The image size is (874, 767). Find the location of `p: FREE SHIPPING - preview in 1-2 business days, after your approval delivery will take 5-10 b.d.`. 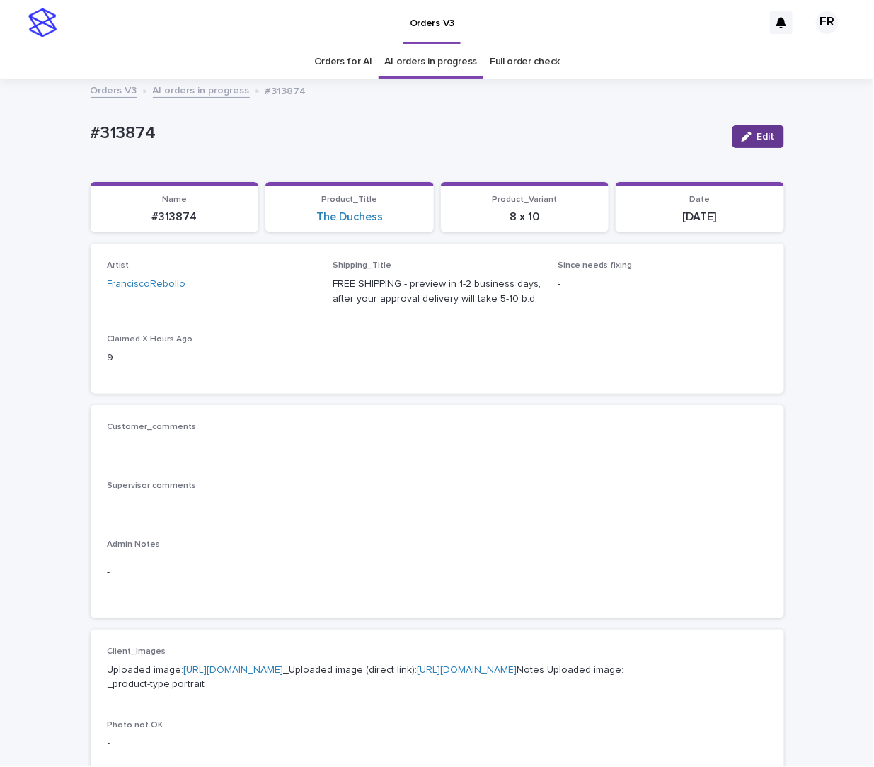

p: FREE SHIPPING - preview in 1-2 business days, after your approval delivery will take 5-10 b.d. is located at coordinates (437, 292).